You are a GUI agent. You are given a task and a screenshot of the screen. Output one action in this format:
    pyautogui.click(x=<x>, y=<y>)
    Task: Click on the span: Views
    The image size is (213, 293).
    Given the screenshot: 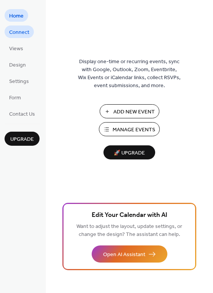 What is the action you would take?
    pyautogui.click(x=16, y=49)
    